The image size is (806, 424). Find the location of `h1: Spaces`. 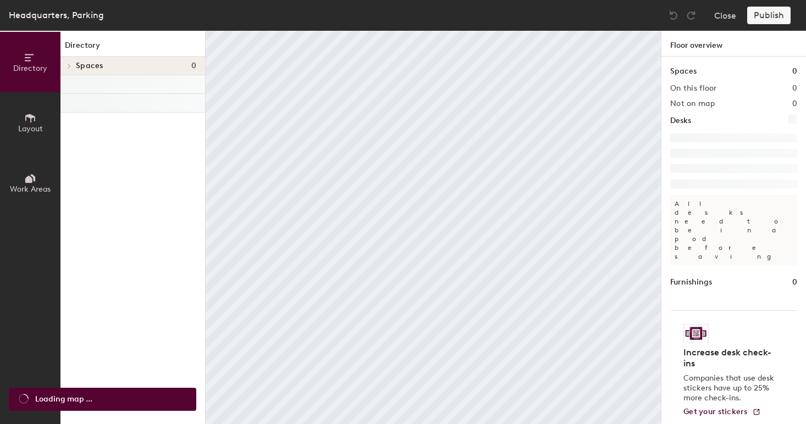

h1: Spaces is located at coordinates (683, 71).